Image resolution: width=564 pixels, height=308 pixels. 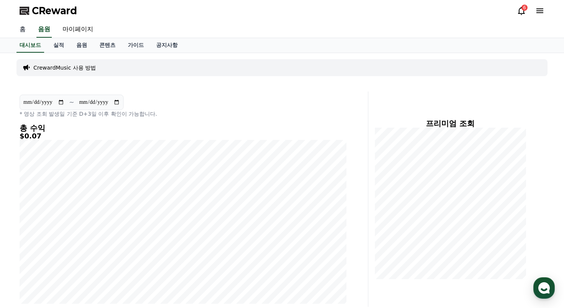 I want to click on span: CReward, so click(x=55, y=11).